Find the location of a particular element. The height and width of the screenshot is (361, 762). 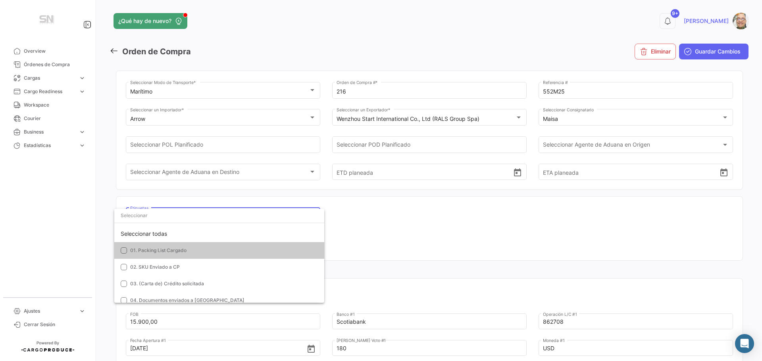

span: 01. Packing List Cargado is located at coordinates (158, 250).